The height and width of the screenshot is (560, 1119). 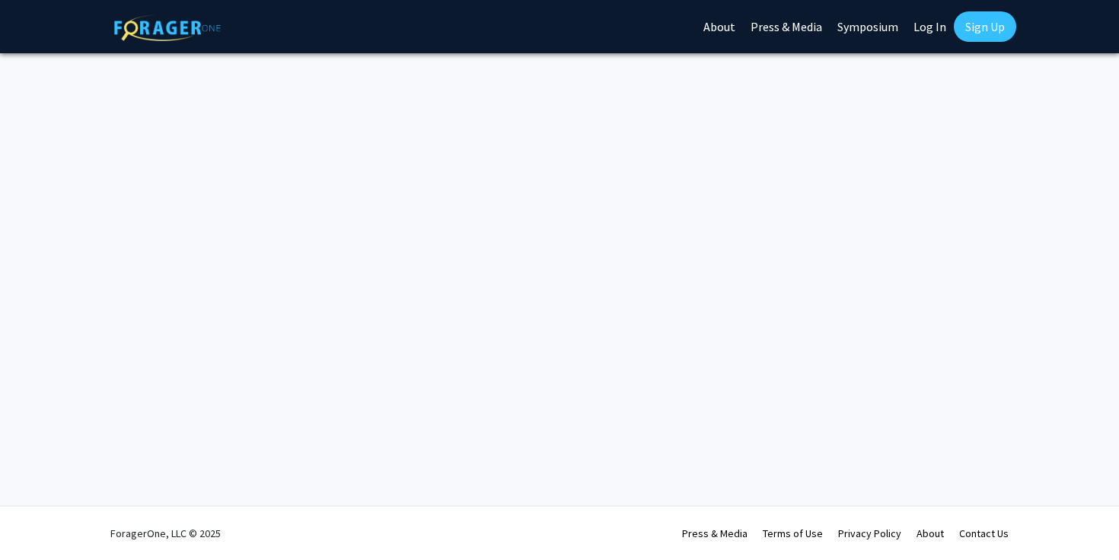 I want to click on div: ForagerOne, LLC © 2025, so click(x=165, y=533).